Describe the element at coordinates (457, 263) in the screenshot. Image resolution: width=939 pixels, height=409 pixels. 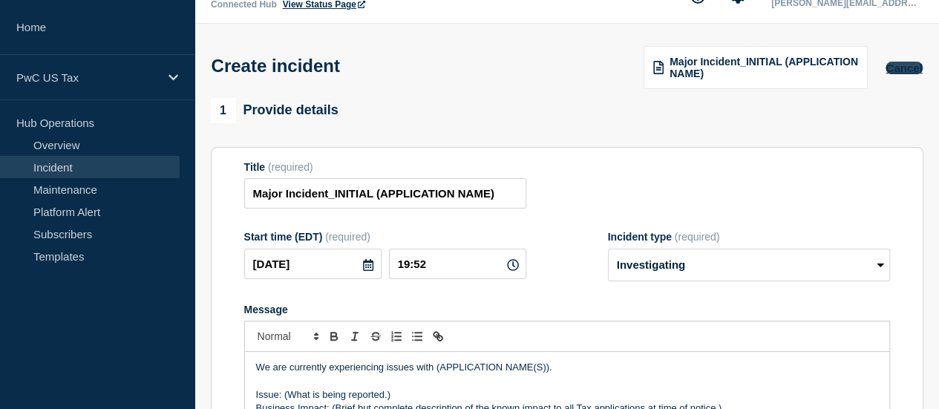
I see `input: HH:MM` at that location.